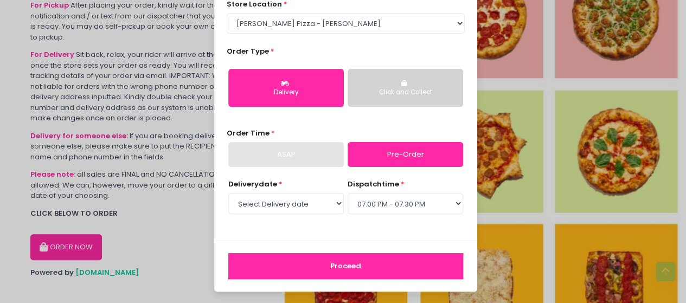 This screenshot has height=303, width=686. I want to click on div: Click and Collect, so click(405, 93).